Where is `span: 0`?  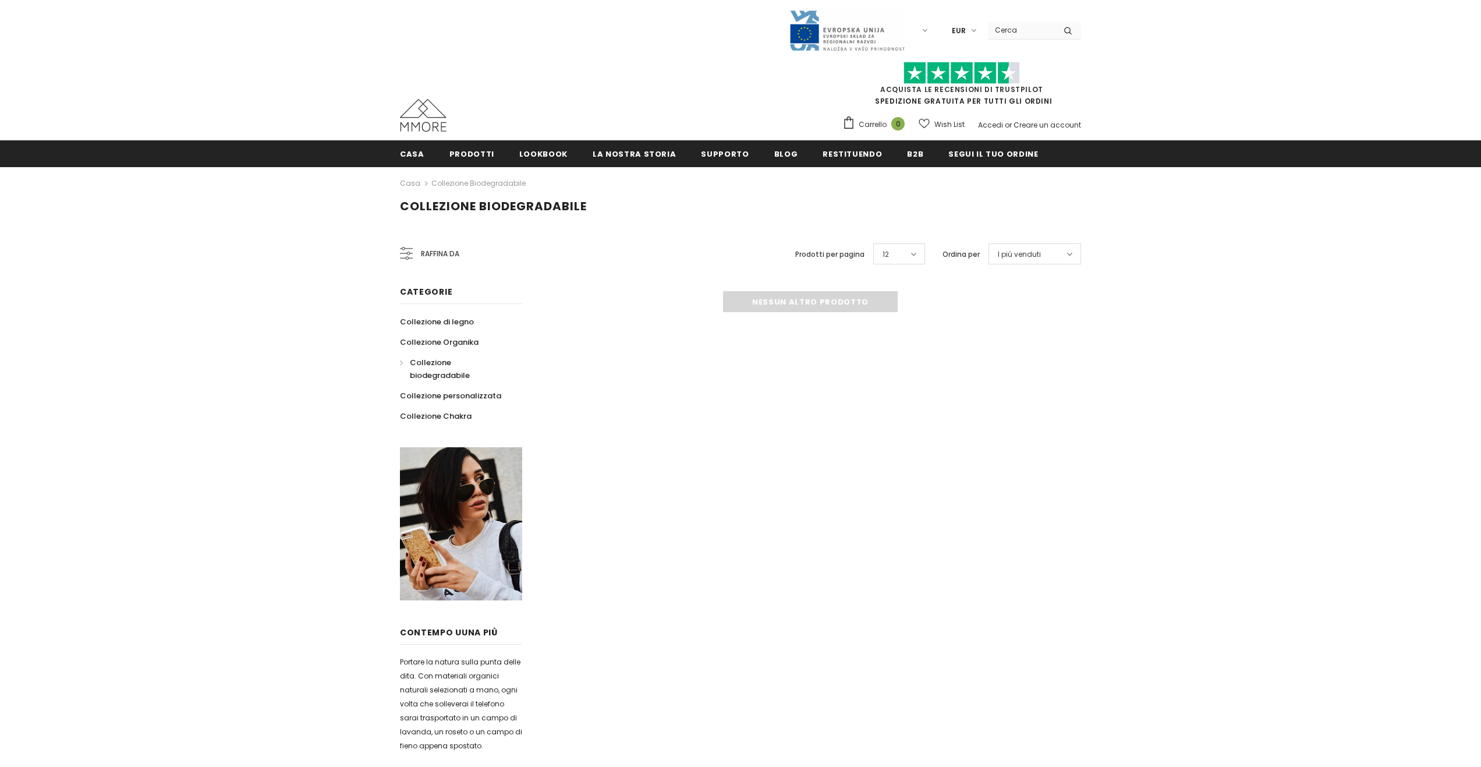 span: 0 is located at coordinates (898, 123).